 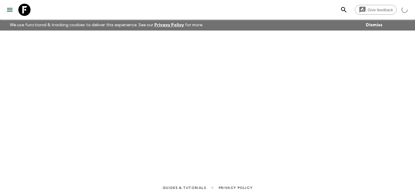 I want to click on span: Give feedback, so click(x=380, y=10).